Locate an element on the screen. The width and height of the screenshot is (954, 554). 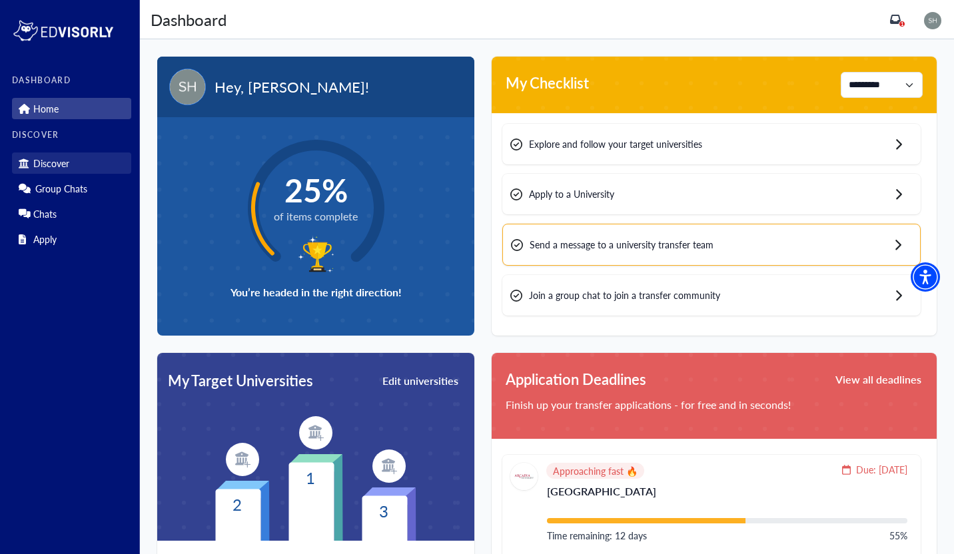
p: Group Chats is located at coordinates (61, 189).